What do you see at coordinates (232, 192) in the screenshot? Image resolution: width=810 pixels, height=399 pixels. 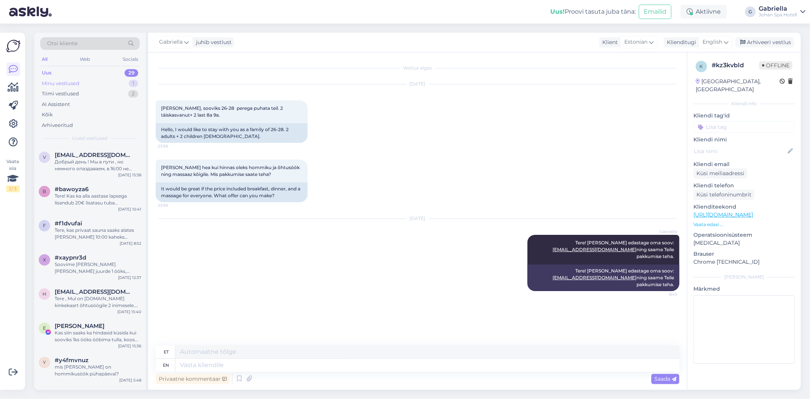 I see `div: It would be great if the price included breakfast, dinner, and a massage for everyone. What offer...` at bounding box center [232, 192].